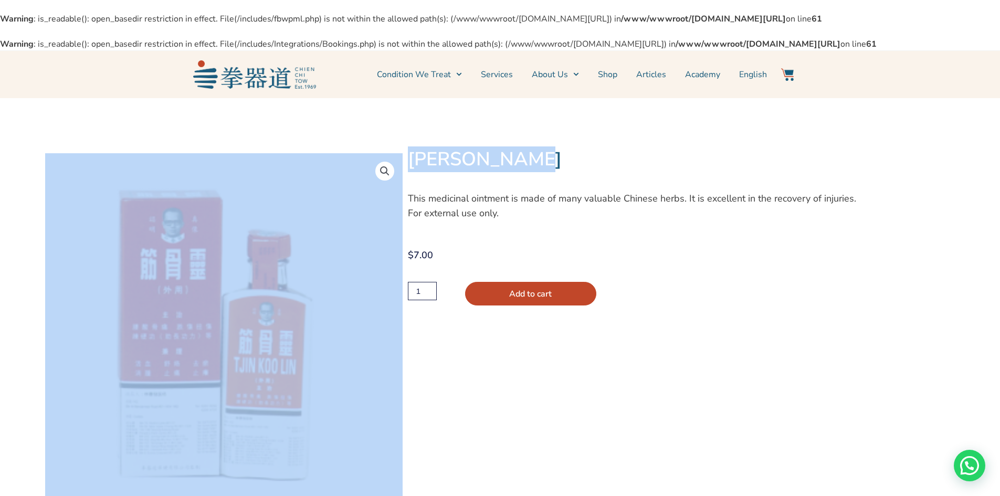 Image resolution: width=1000 pixels, height=496 pixels. Describe the element at coordinates (608, 75) in the screenshot. I see `a: Shop` at that location.